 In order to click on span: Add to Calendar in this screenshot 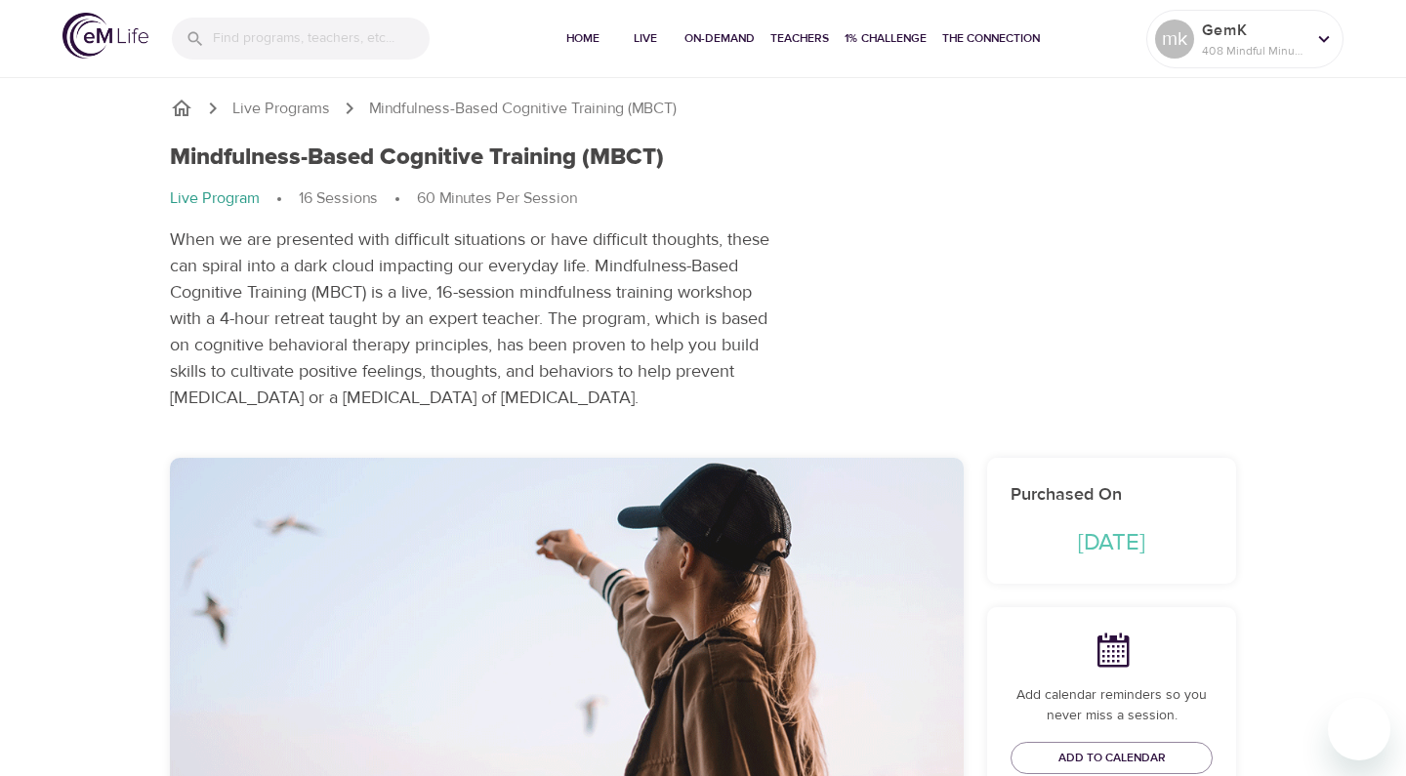, I will do `click(1112, 758)`.